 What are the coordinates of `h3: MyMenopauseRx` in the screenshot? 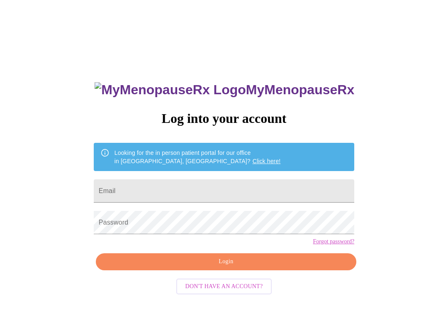 It's located at (224, 90).